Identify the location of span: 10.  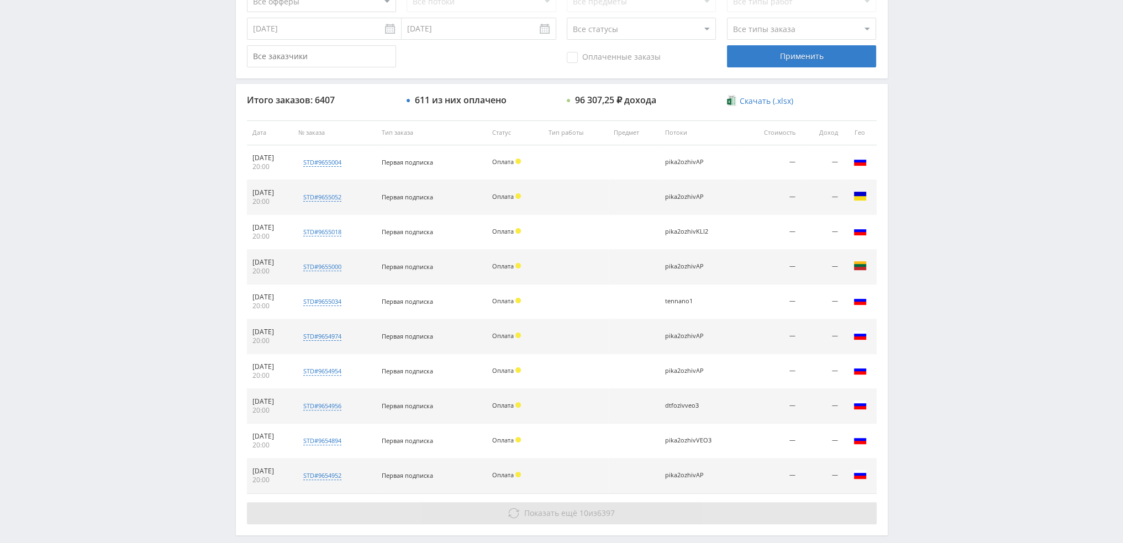
(584, 513).